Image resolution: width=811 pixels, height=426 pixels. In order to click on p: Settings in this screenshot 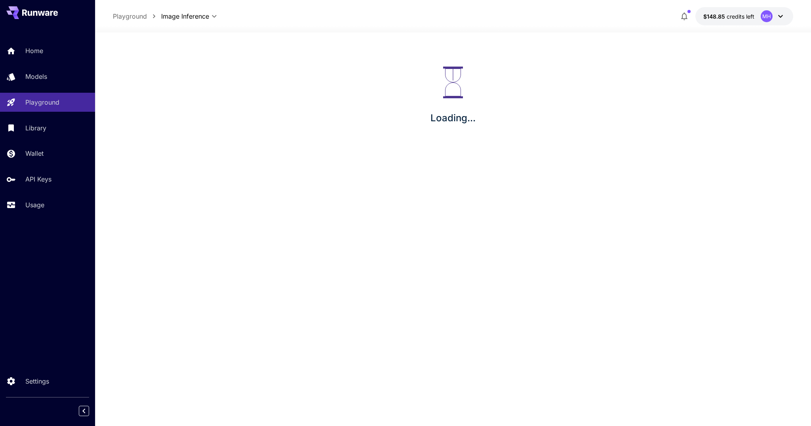, I will do `click(37, 381)`.